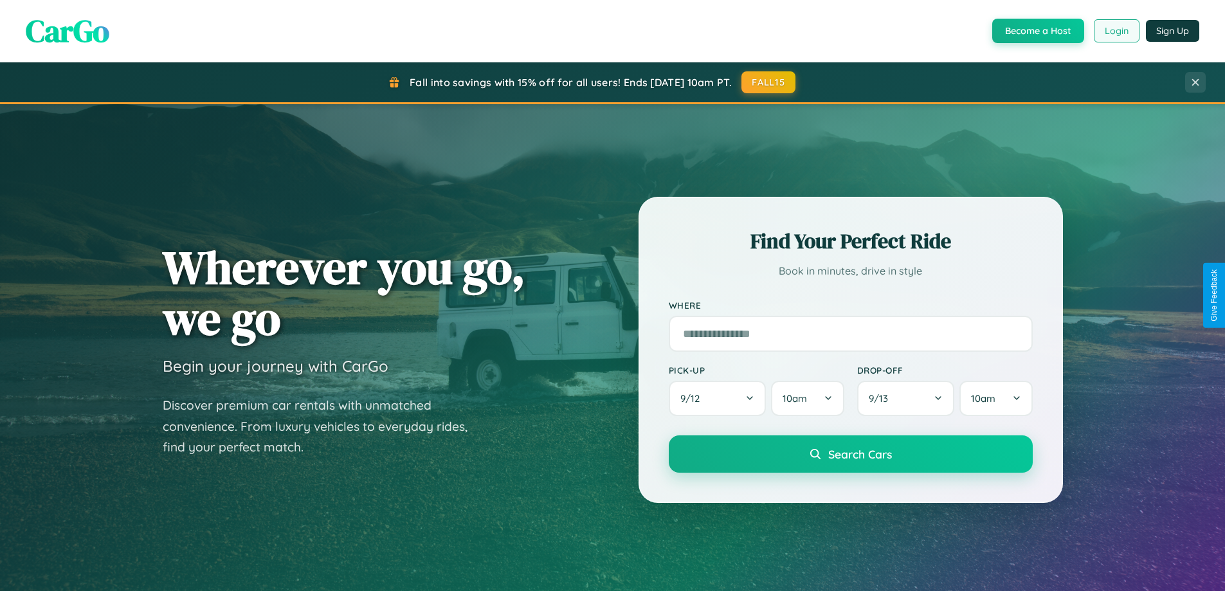  What do you see at coordinates (718, 398) in the screenshot?
I see `button: 9/12` at bounding box center [718, 398].